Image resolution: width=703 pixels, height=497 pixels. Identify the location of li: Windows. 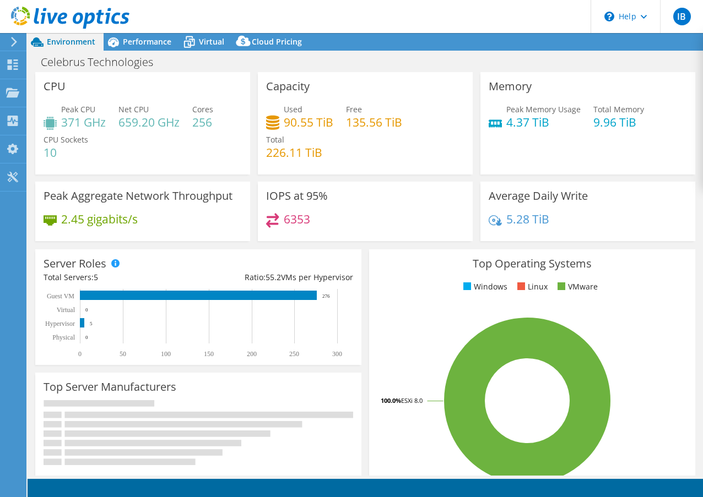
(484, 287).